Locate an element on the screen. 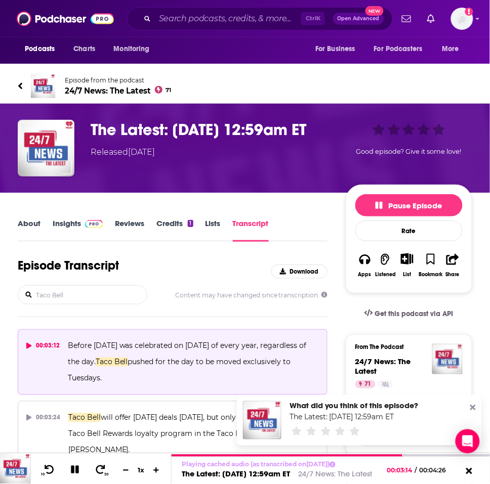  button: Bookmark is located at coordinates (430, 265).